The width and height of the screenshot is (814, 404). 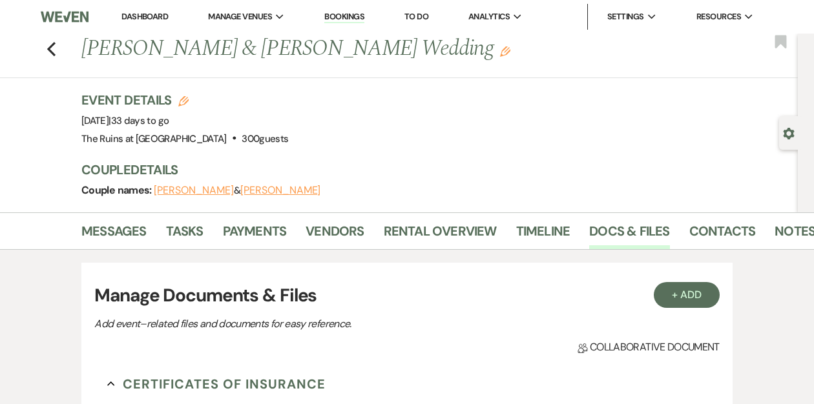 What do you see at coordinates (505, 51) in the screenshot?
I see `button: Edit` at bounding box center [505, 51].